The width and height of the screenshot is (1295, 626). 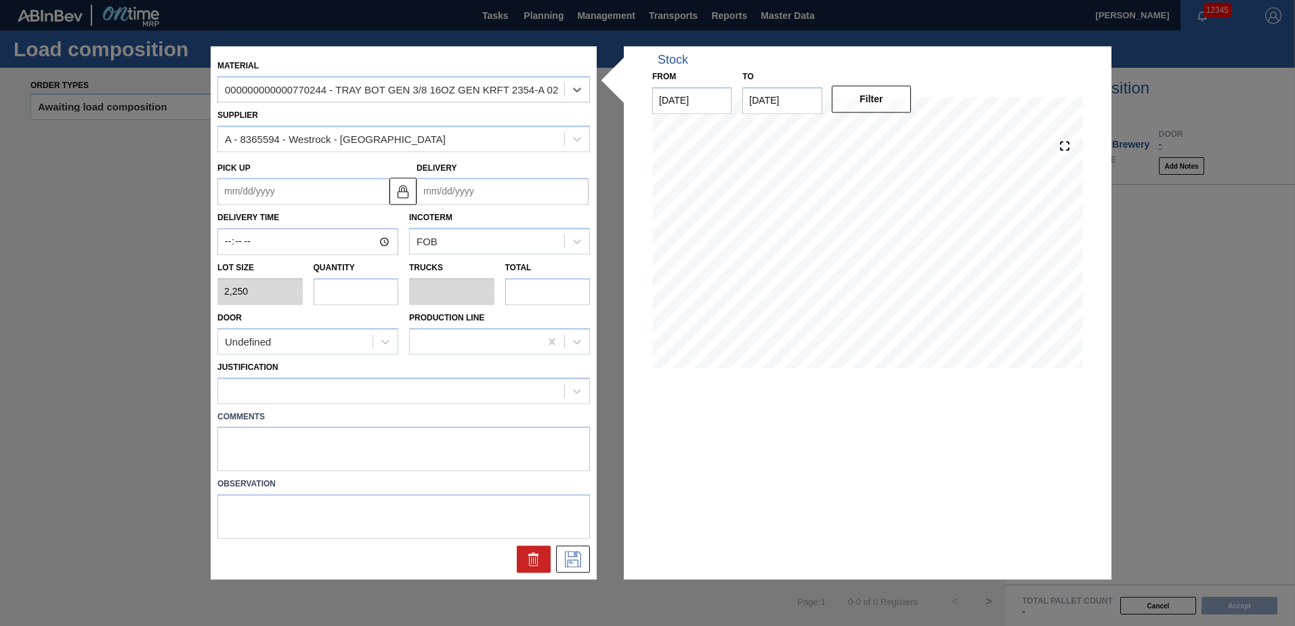 What do you see at coordinates (426, 268) in the screenshot?
I see `label: Trucks` at bounding box center [426, 268].